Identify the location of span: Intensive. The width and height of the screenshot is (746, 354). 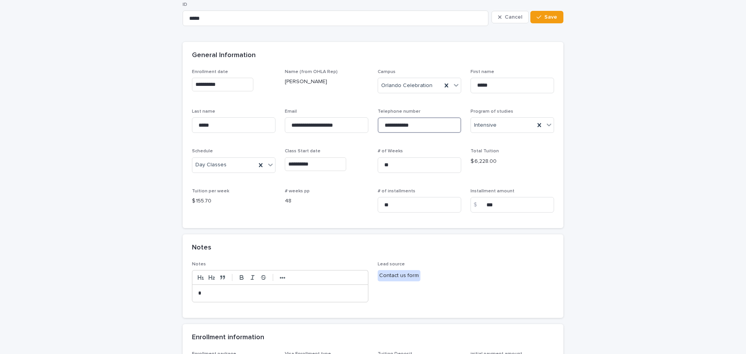
(485, 125).